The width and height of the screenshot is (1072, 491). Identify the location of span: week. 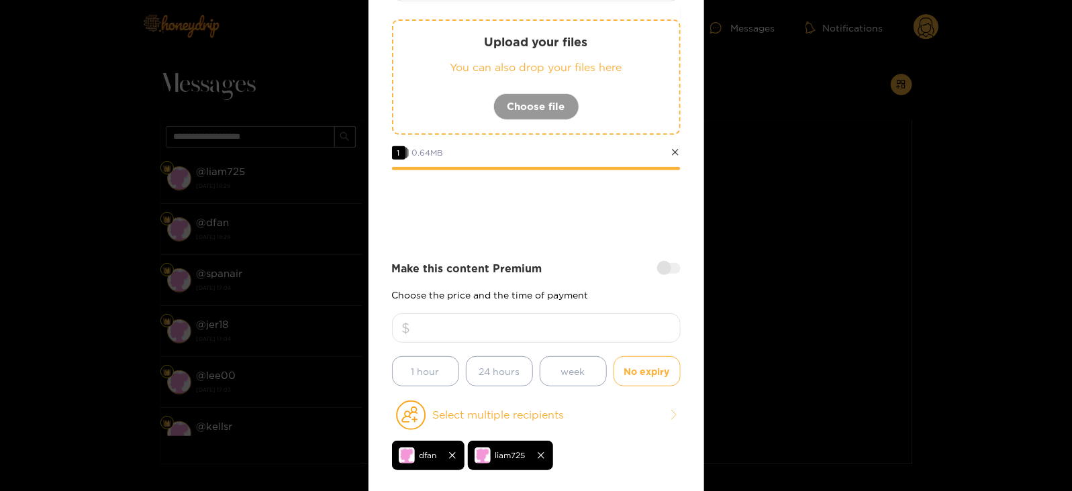
(573, 371).